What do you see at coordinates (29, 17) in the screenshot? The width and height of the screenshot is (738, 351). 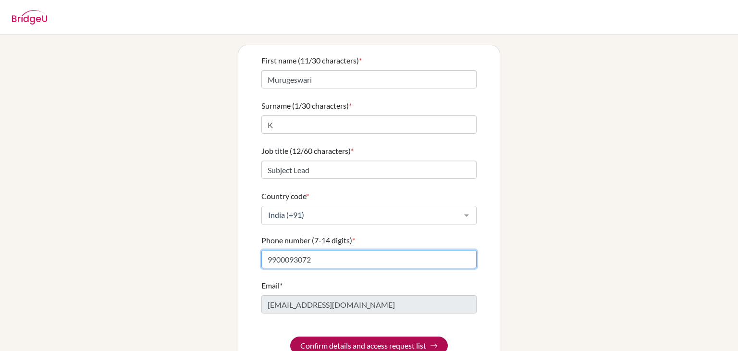 I see `img: BridgeU logo` at bounding box center [29, 17].